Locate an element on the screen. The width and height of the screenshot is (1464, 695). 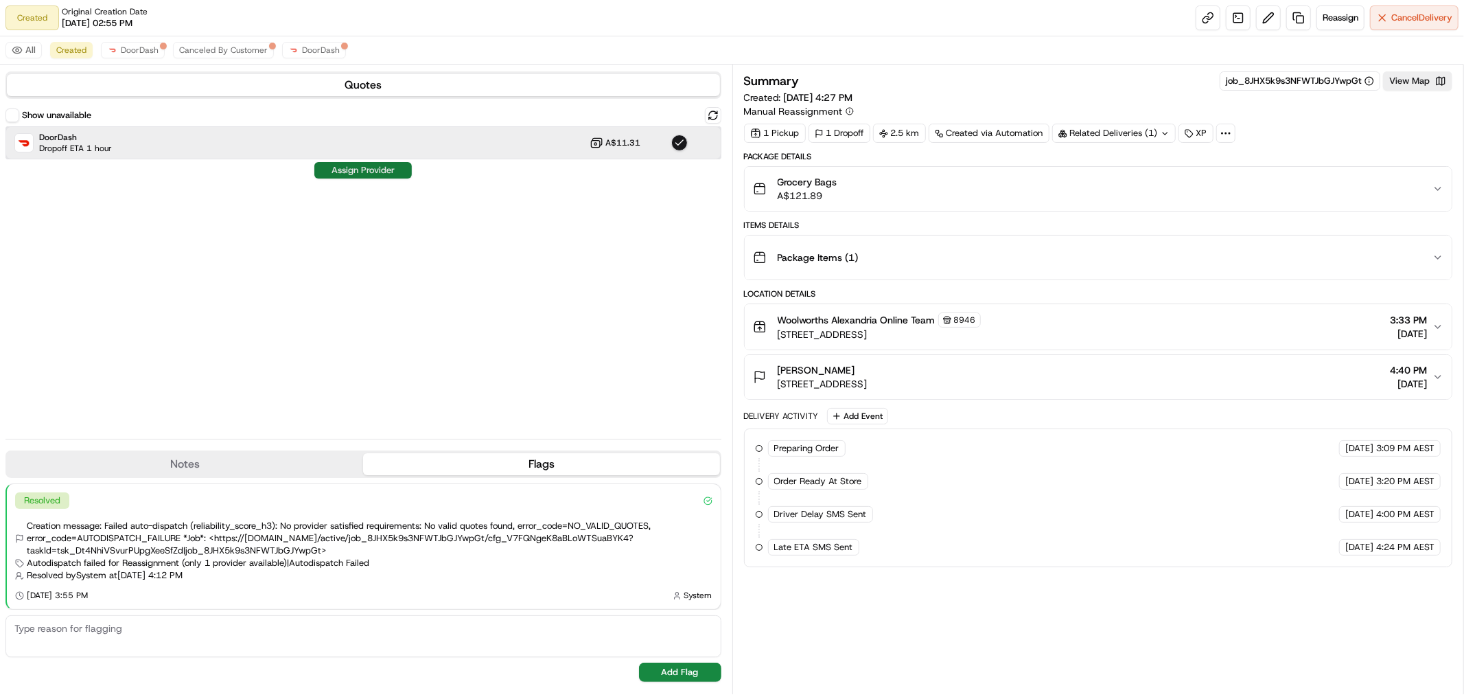
div: Location Details is located at coordinates (1098, 294).